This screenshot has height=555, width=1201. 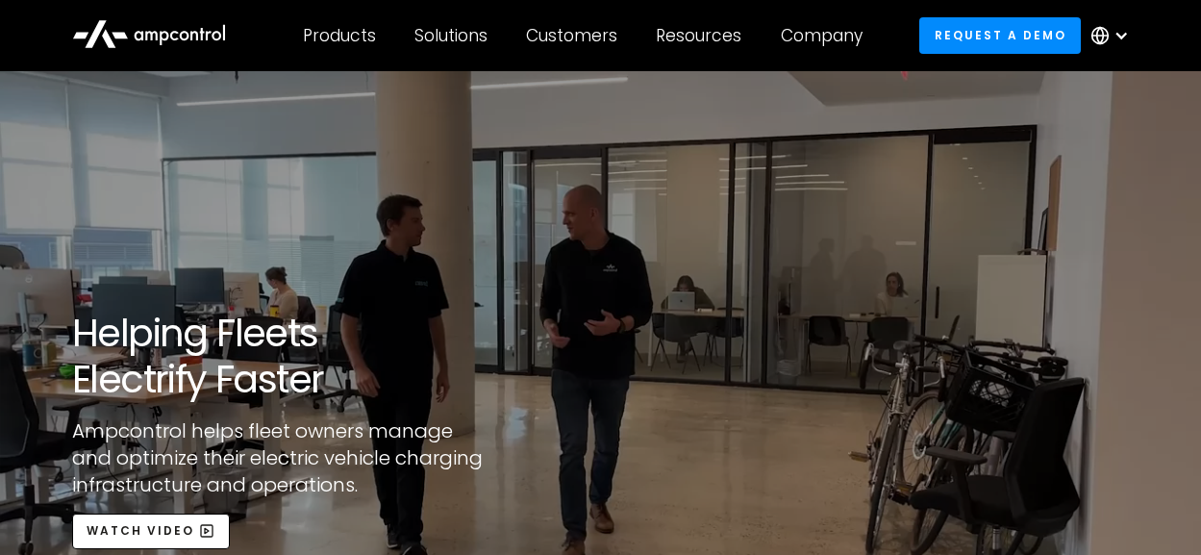 I want to click on div: Resources, so click(x=698, y=36).